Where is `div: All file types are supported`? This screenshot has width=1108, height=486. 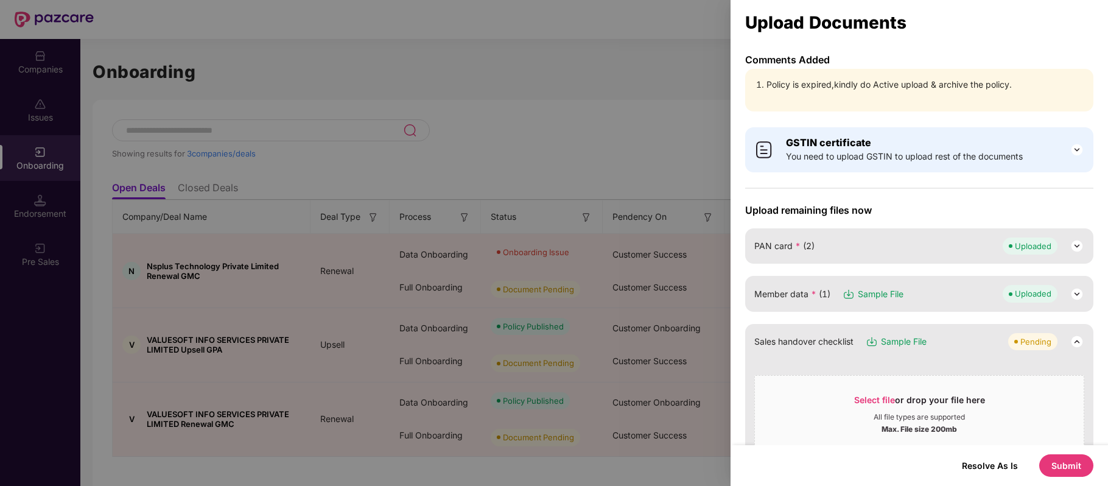
div: All file types are supported is located at coordinates (920, 417).